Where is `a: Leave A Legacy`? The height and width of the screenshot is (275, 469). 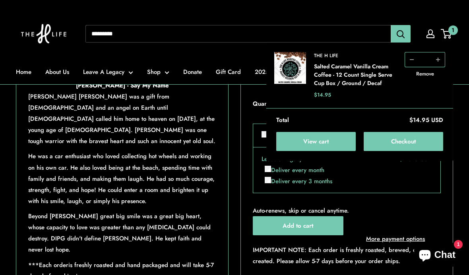
a: Leave A Legacy is located at coordinates (108, 72).